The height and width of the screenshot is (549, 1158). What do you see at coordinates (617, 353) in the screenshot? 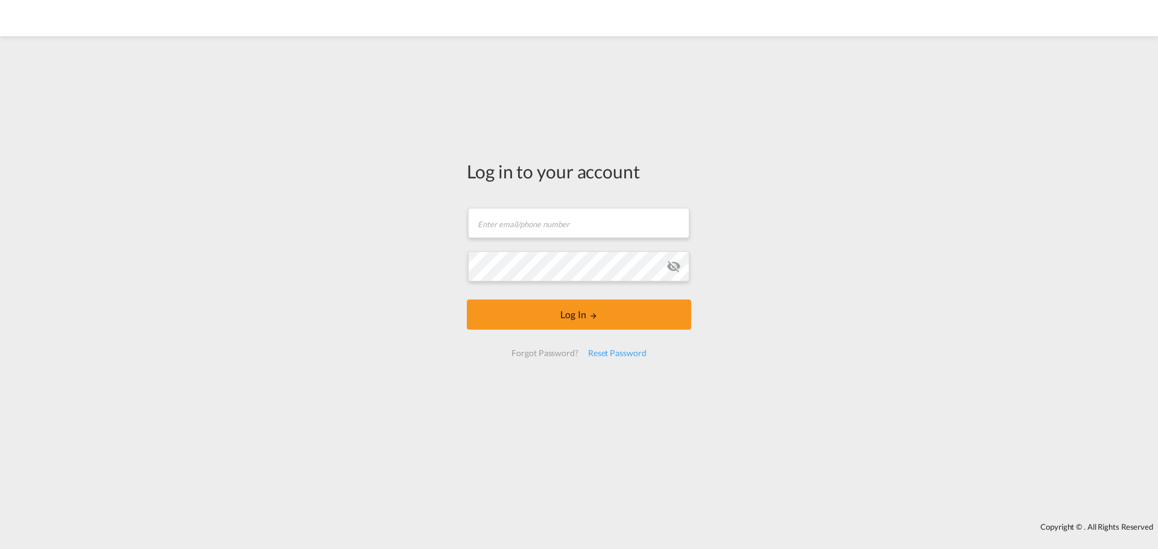
I see `div: Reset Password` at bounding box center [617, 353].